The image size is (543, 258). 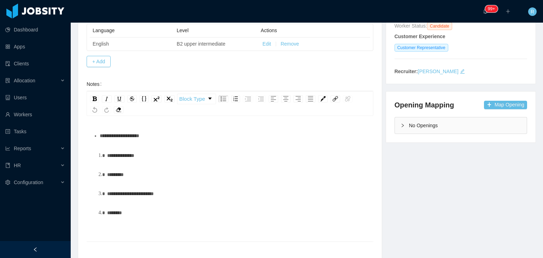 What do you see at coordinates (100, 110) in the screenshot?
I see `div: rdw-history-control` at bounding box center [100, 110].